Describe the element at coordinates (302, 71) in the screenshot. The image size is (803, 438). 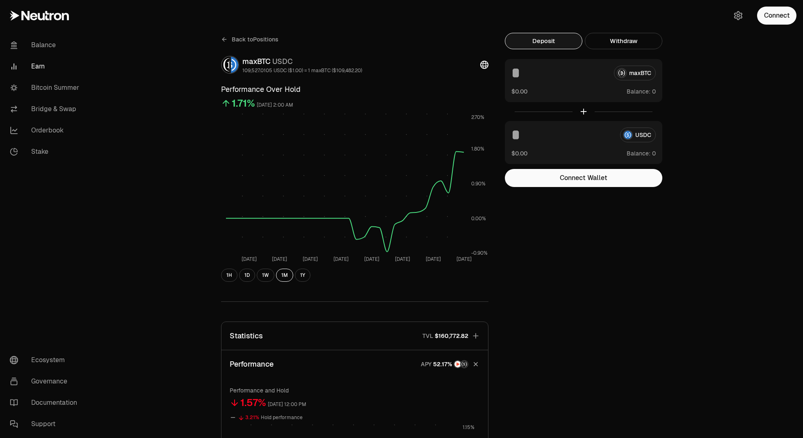
I see `div: 109,527.0105 USDC ($1.00) = 1 maxBTC ($109,482.20)` at that location.